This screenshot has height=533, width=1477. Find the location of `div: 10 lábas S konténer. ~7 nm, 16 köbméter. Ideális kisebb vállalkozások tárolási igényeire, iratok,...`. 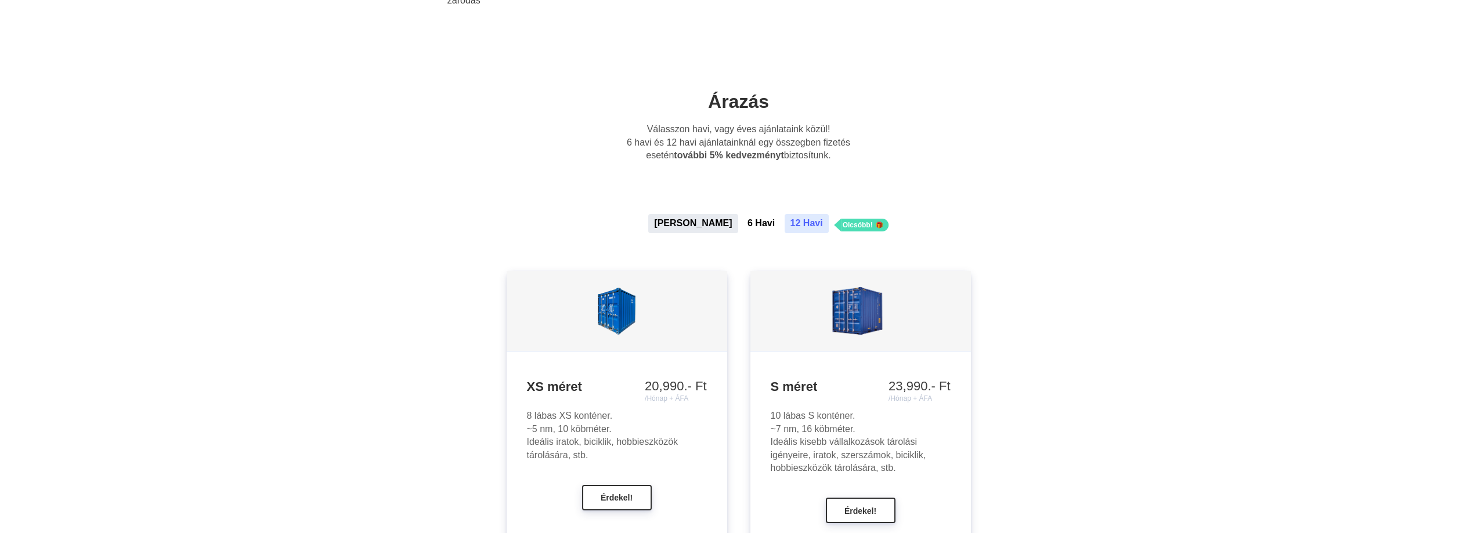

div: 10 lábas S konténer. ~7 nm, 16 köbméter. Ideális kisebb vállalkozások tárolási igényeire, iratok,... is located at coordinates (861, 442).